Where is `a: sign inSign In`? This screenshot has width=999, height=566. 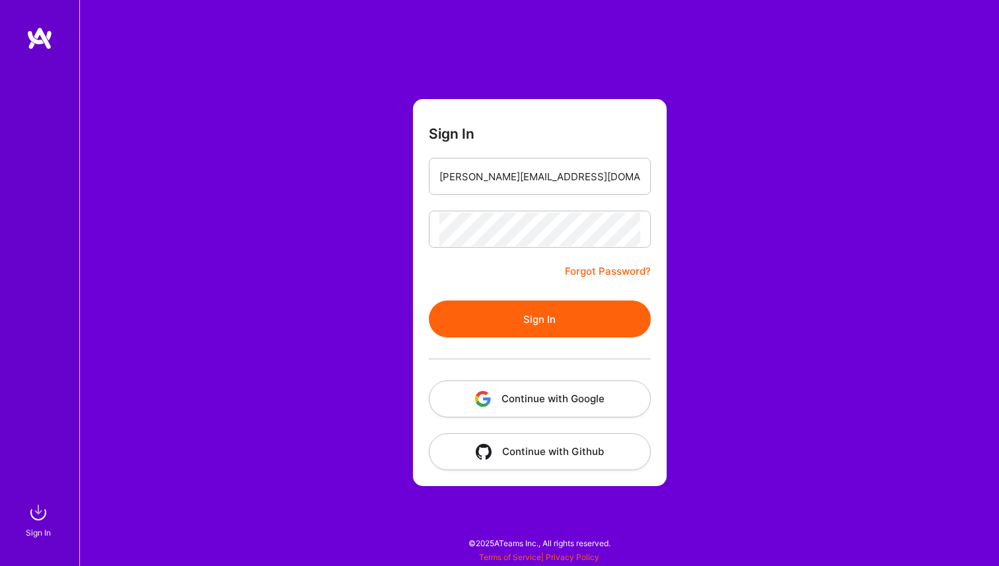
a: sign inSign In is located at coordinates (40, 519).